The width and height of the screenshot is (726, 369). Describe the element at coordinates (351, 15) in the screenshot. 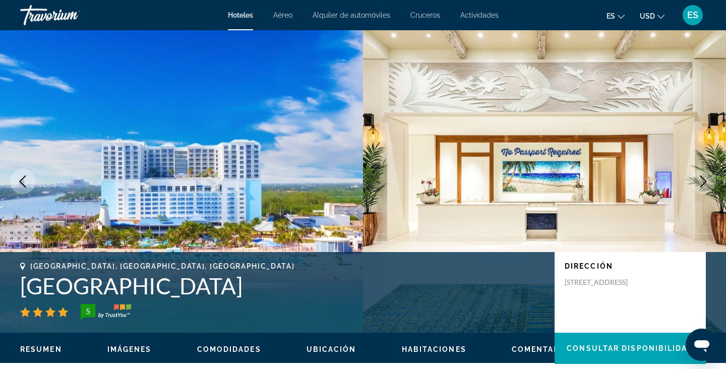

I see `span: Alquiler de automóviles` at that location.